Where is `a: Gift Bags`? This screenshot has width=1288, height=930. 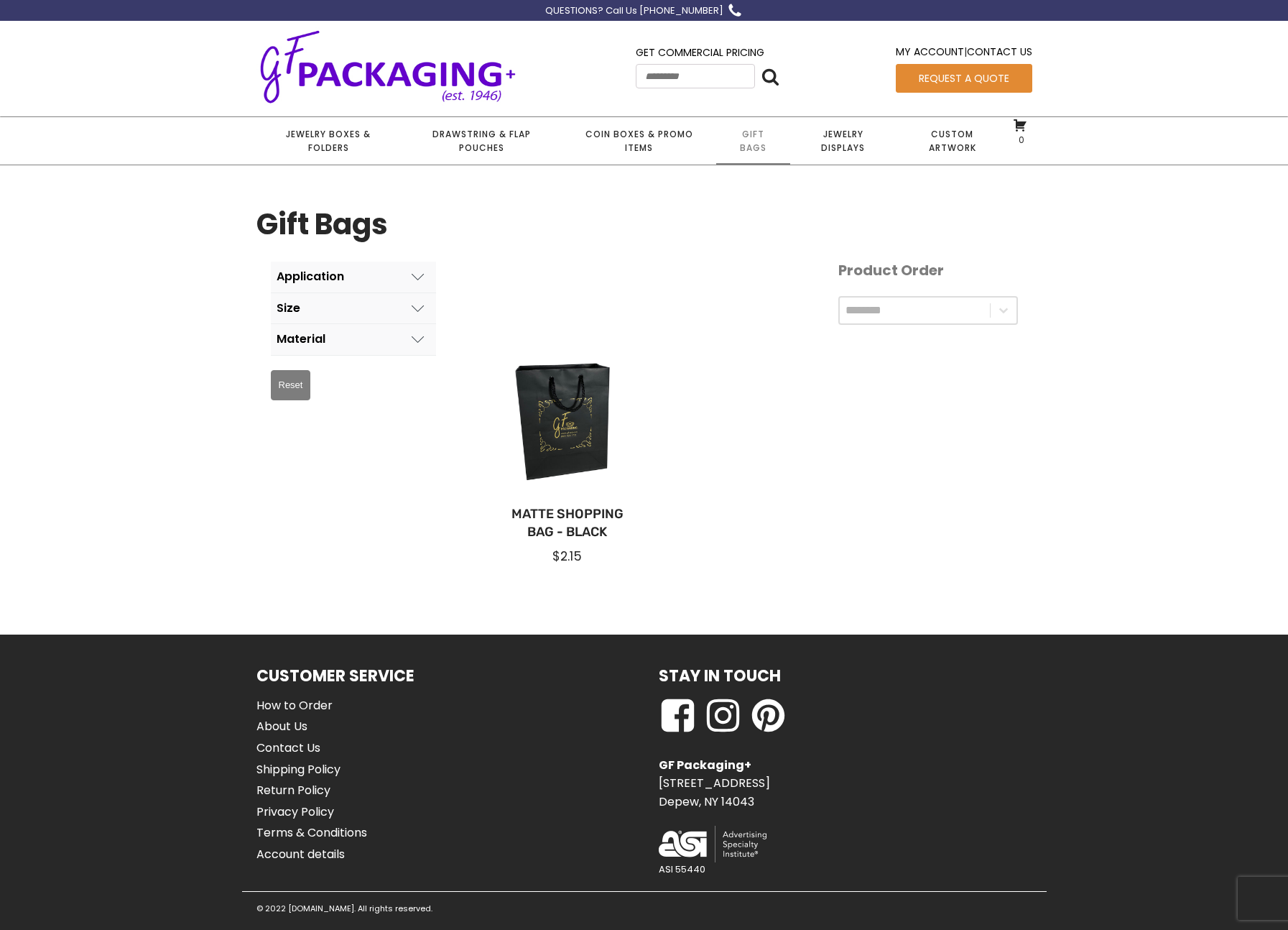 a: Gift Bags is located at coordinates (753, 141).